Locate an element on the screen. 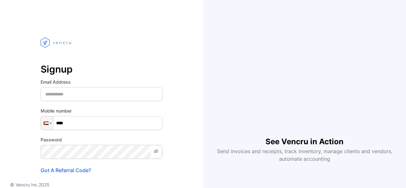 Image resolution: width=406 pixels, height=188 pixels. h1: See Vencru in Action is located at coordinates (304, 137).